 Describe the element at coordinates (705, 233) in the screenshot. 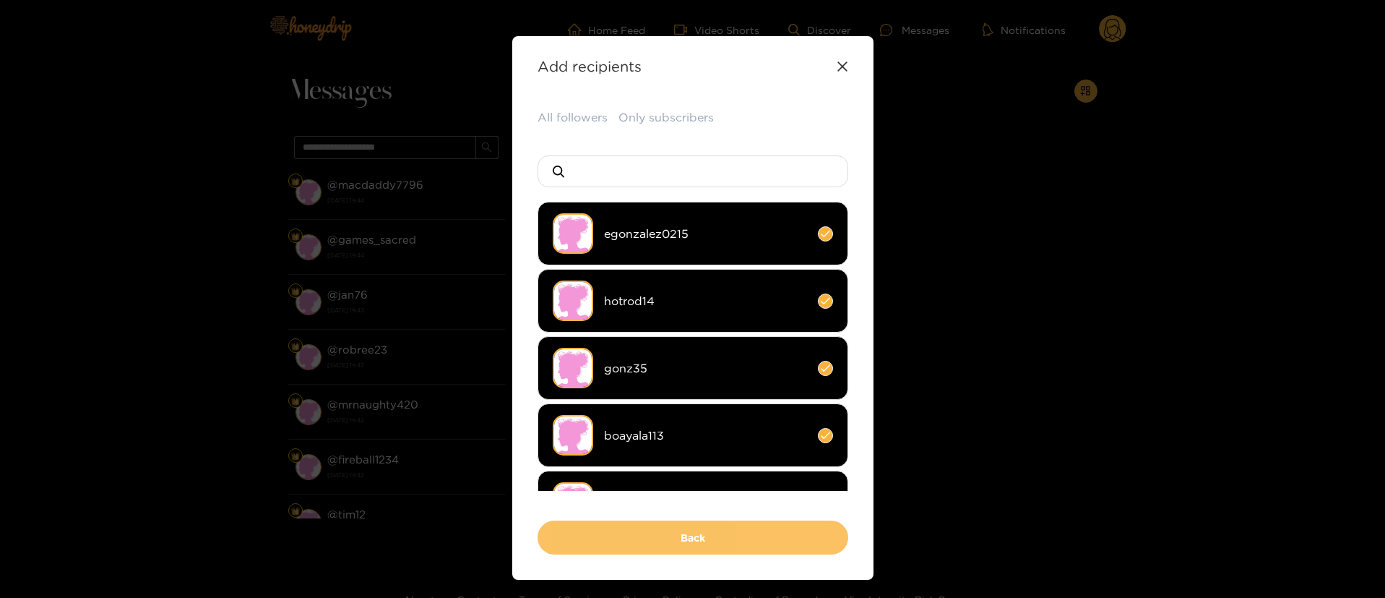

I see `span: egonzalez0215` at that location.